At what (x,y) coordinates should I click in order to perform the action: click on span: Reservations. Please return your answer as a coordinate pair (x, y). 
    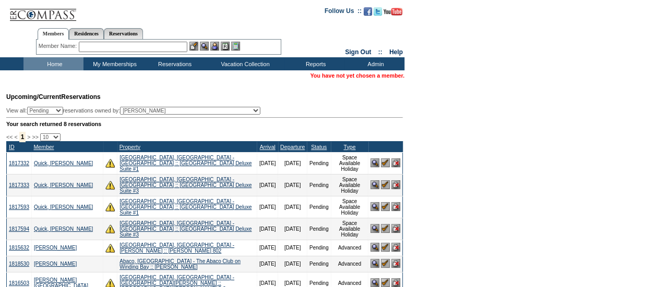
    Looking at the image, I should click on (53, 97).